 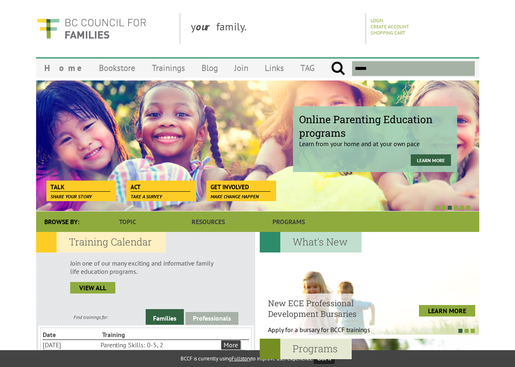 I want to click on div: Browse By:, so click(x=62, y=221).